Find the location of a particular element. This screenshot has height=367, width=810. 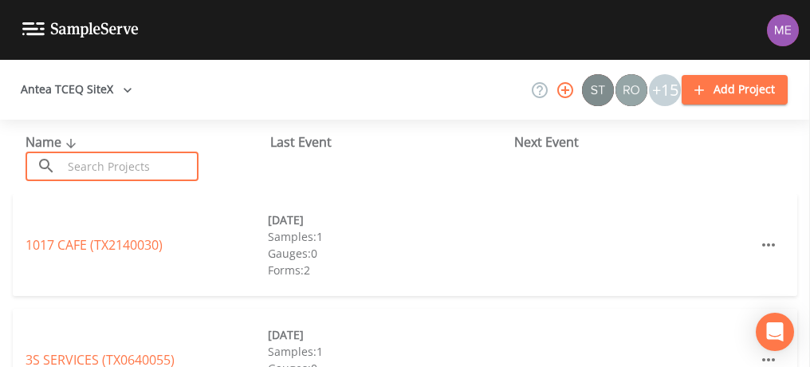

img: 7e5c62b91fde3b9fc00588adc1700c9a is located at coordinates (632, 90).